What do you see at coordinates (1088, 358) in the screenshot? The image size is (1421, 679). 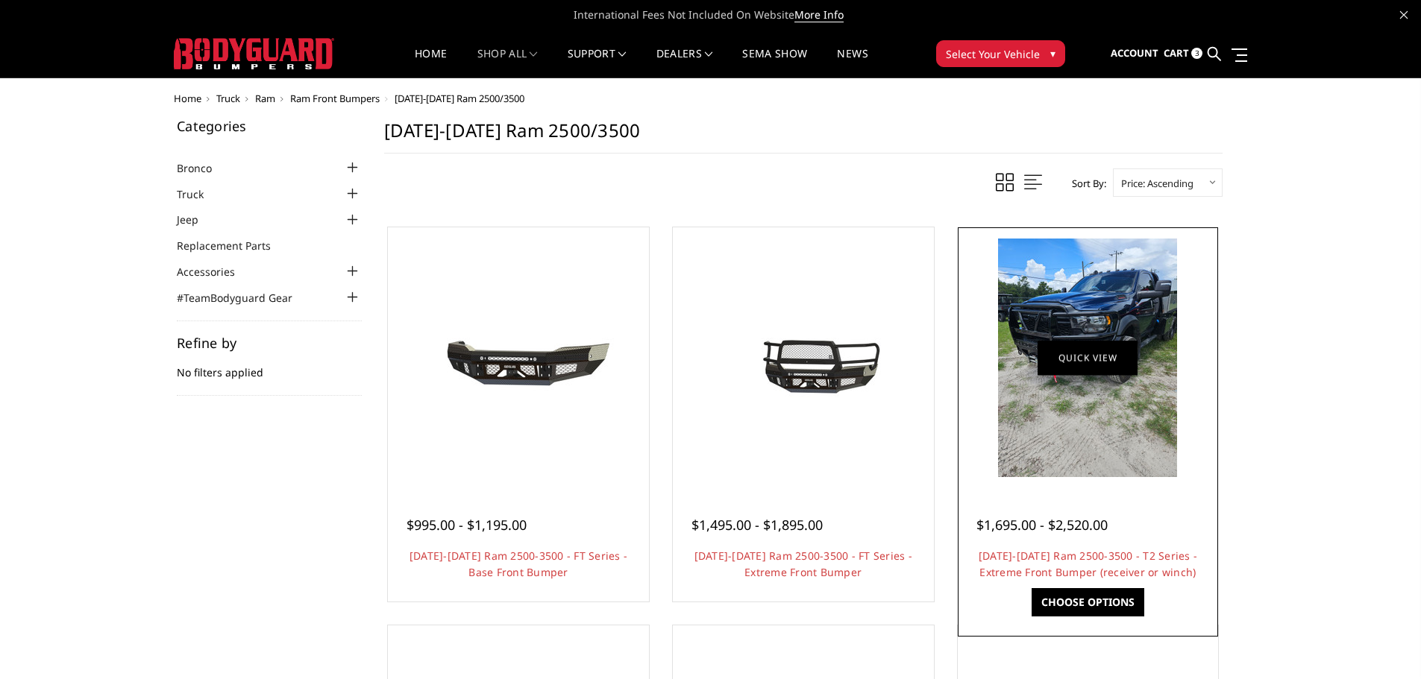 I see `a: 2019-2026 Ram 2500-3500 - T2 Series - Extreme Front Bumper (receiver or winch) 2019-2026 Ram 2500...` at bounding box center [1088, 358].